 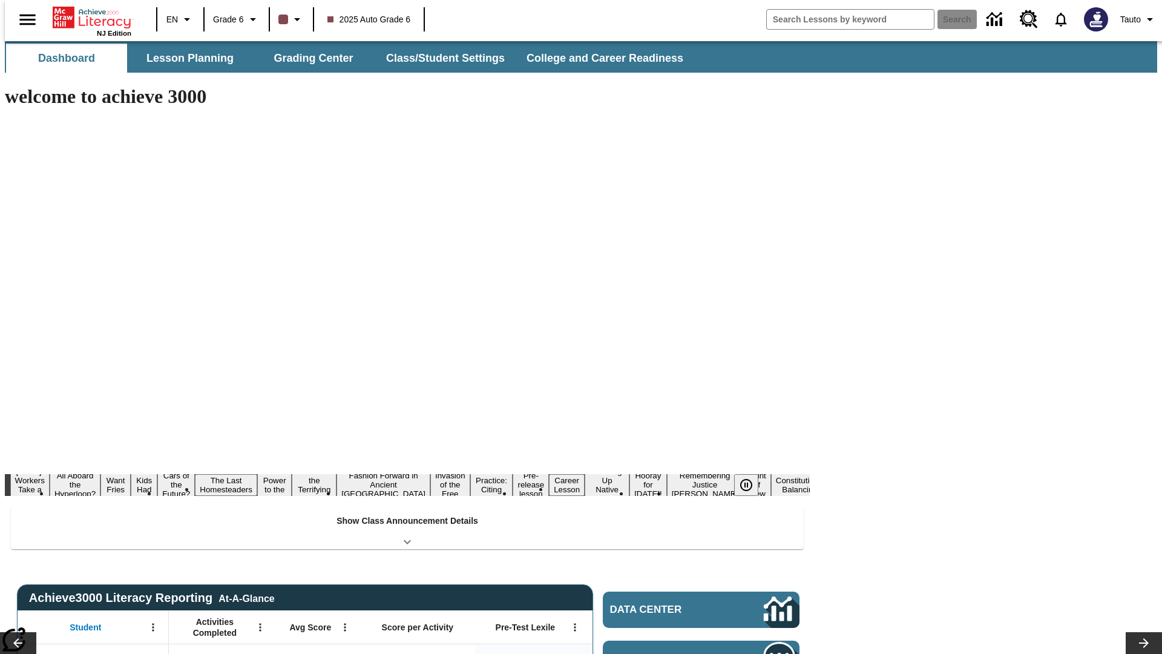 What do you see at coordinates (407, 528) in the screenshot?
I see `div: Show Class Announcement Details` at bounding box center [407, 528].